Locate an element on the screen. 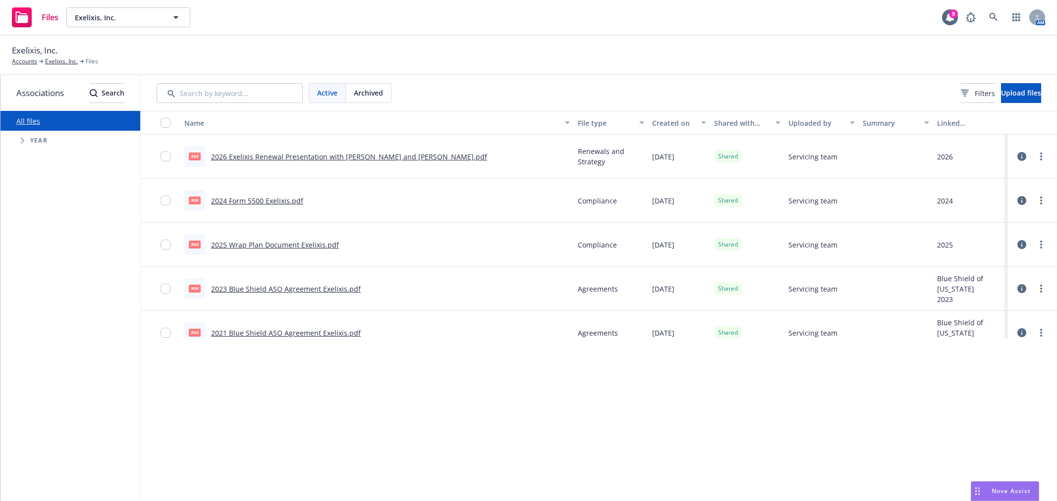 This screenshot has width=1057, height=501. span: Renewals and Strategy is located at coordinates (611, 157).